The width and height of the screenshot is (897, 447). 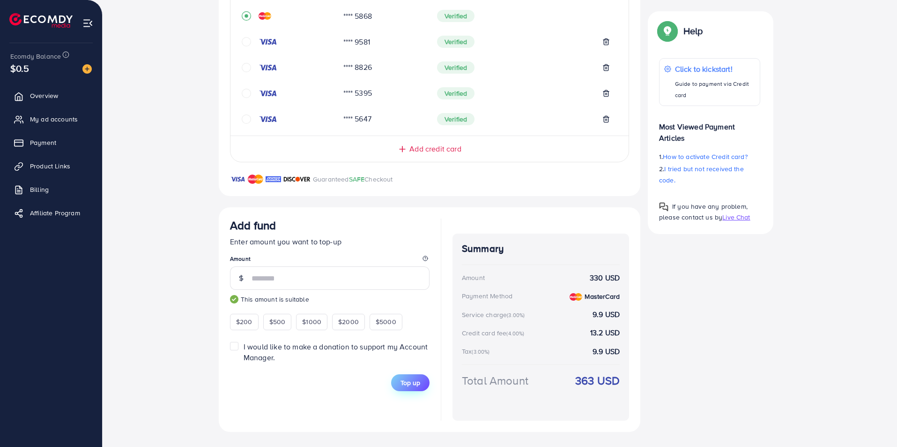 I want to click on span: If you have any problem, please contact us by, so click(x=703, y=211).